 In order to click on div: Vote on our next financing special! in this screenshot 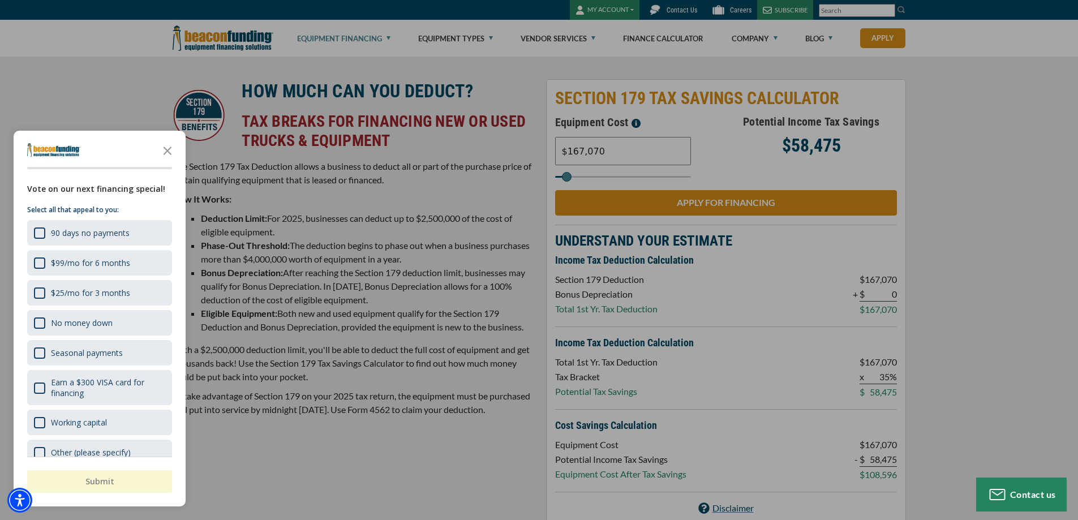, I will do `click(100, 189)`.